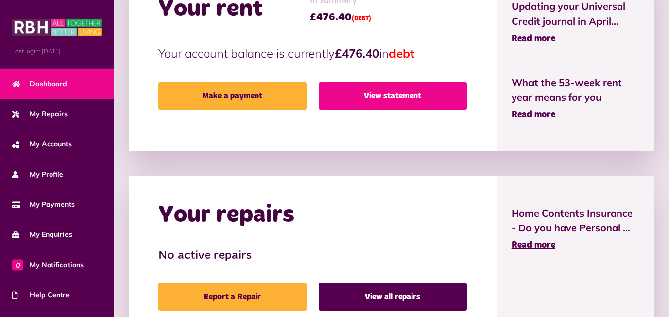 This screenshot has width=669, height=317. Describe the element at coordinates (40, 84) in the screenshot. I see `span: Dashboard` at that location.